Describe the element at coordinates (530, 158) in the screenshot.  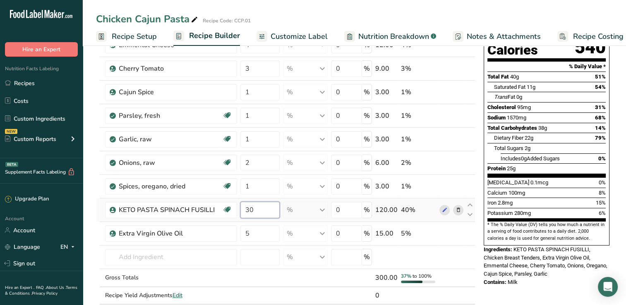
I see `span: Includes Added Sugars` at that location.